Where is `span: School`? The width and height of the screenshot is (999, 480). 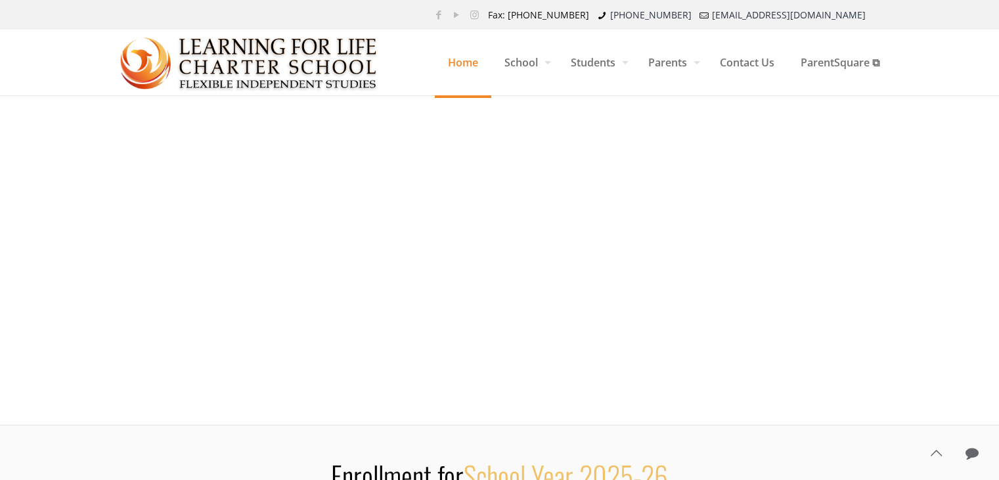
span: School is located at coordinates (524, 62).